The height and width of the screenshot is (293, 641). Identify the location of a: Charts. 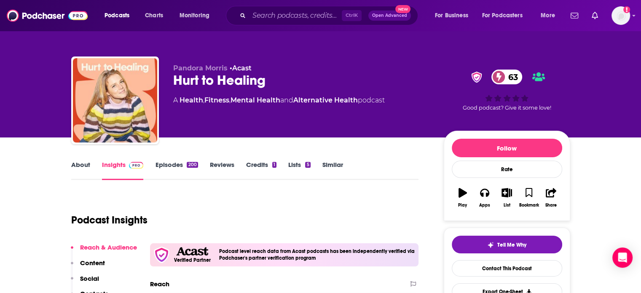
(154, 16).